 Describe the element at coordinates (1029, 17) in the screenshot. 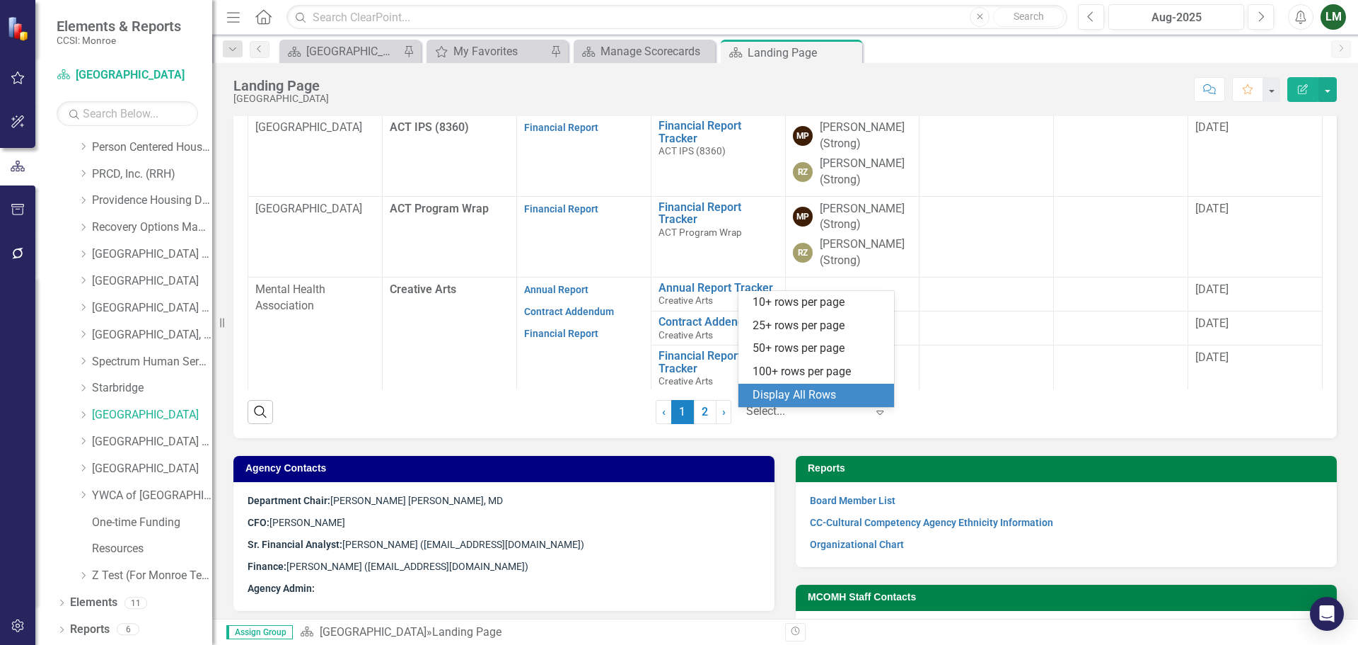

I see `button: Search` at that location.